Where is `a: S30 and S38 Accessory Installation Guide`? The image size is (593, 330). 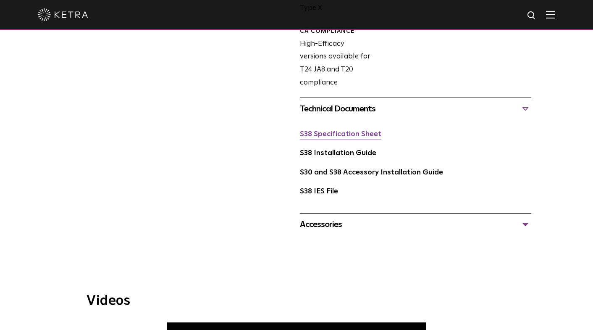 a: S30 and S38 Accessory Installation Guide is located at coordinates (372, 172).